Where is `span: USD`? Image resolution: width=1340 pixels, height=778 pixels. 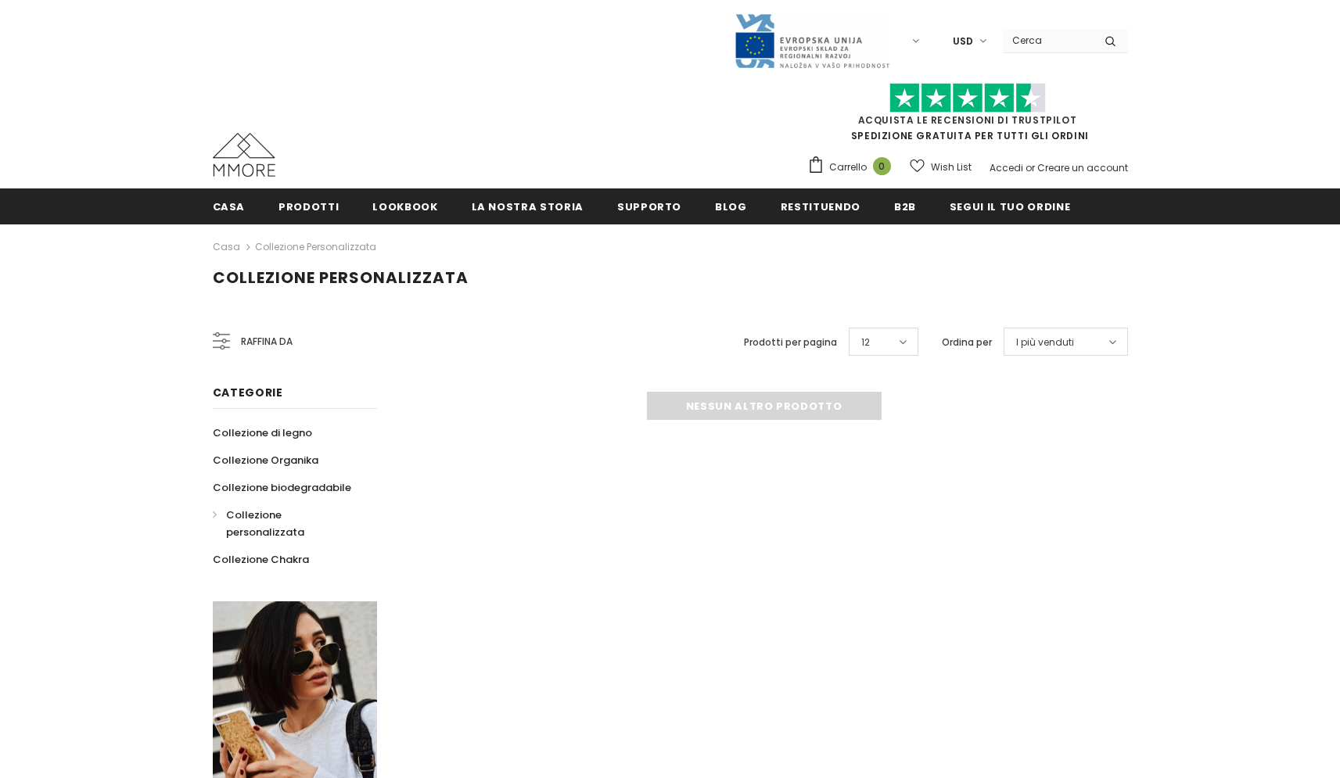
span: USD is located at coordinates (963, 41).